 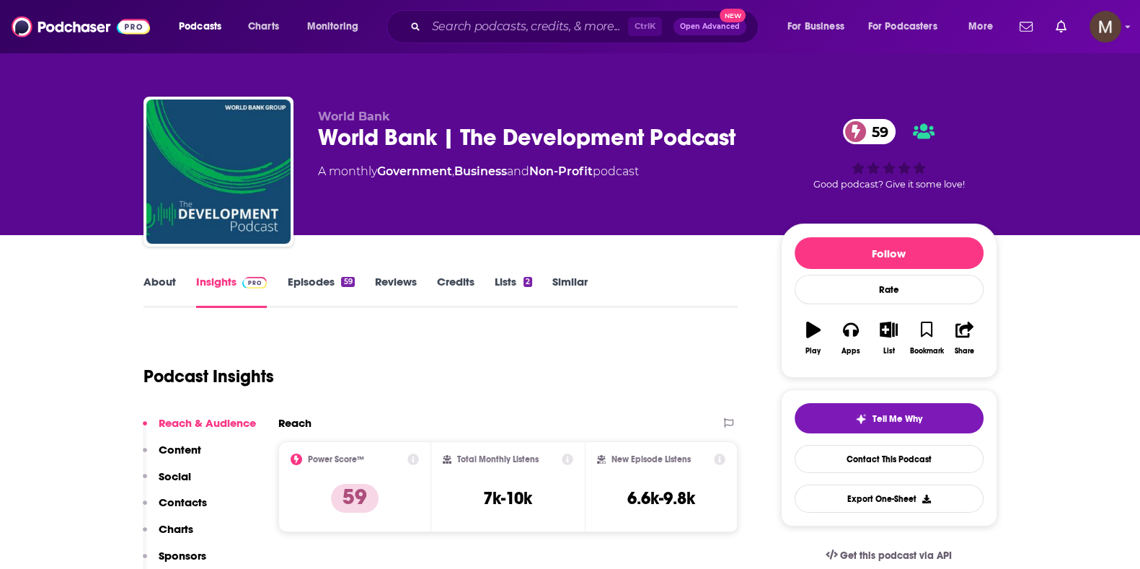 I want to click on a: Non-Profit, so click(x=561, y=171).